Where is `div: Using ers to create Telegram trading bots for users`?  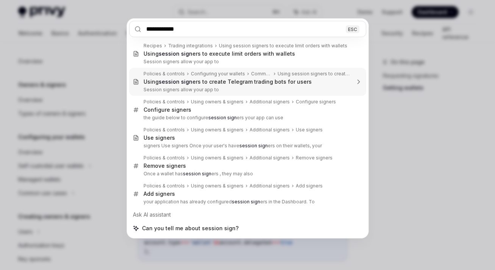 div: Using ers to create Telegram trading bots for users is located at coordinates (228, 82).